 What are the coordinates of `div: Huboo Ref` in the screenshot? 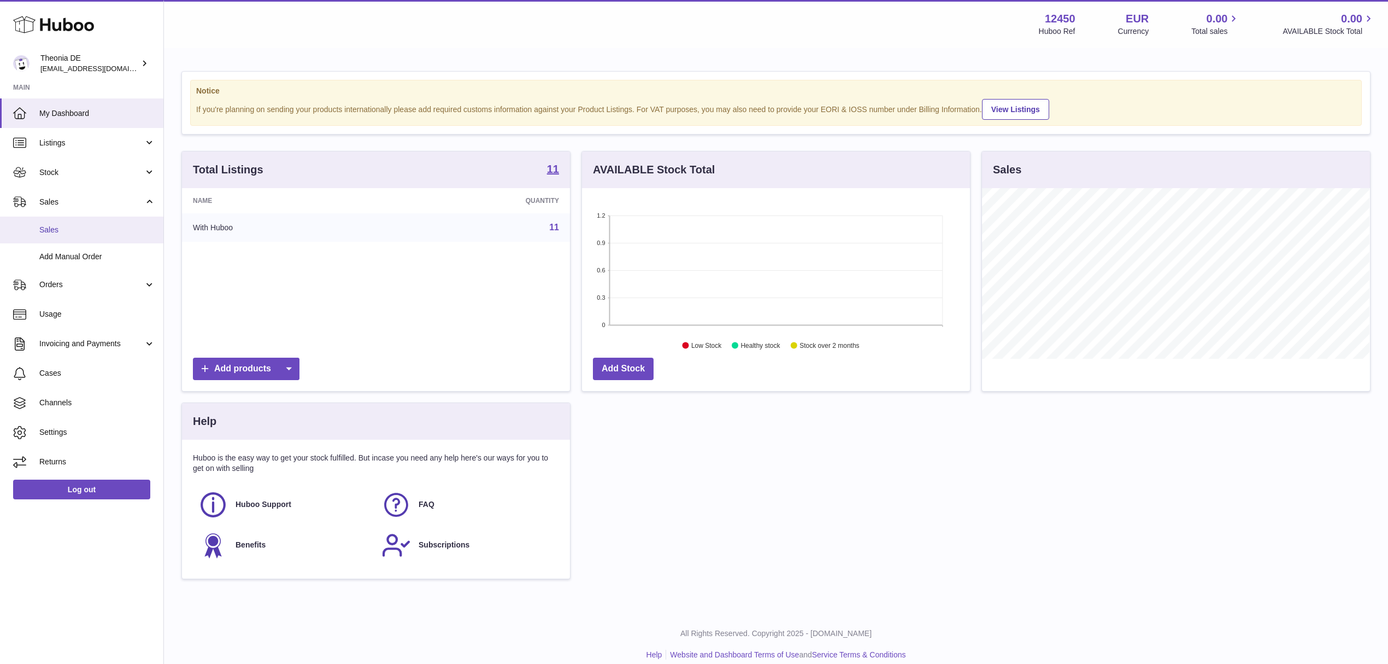 It's located at (1057, 31).